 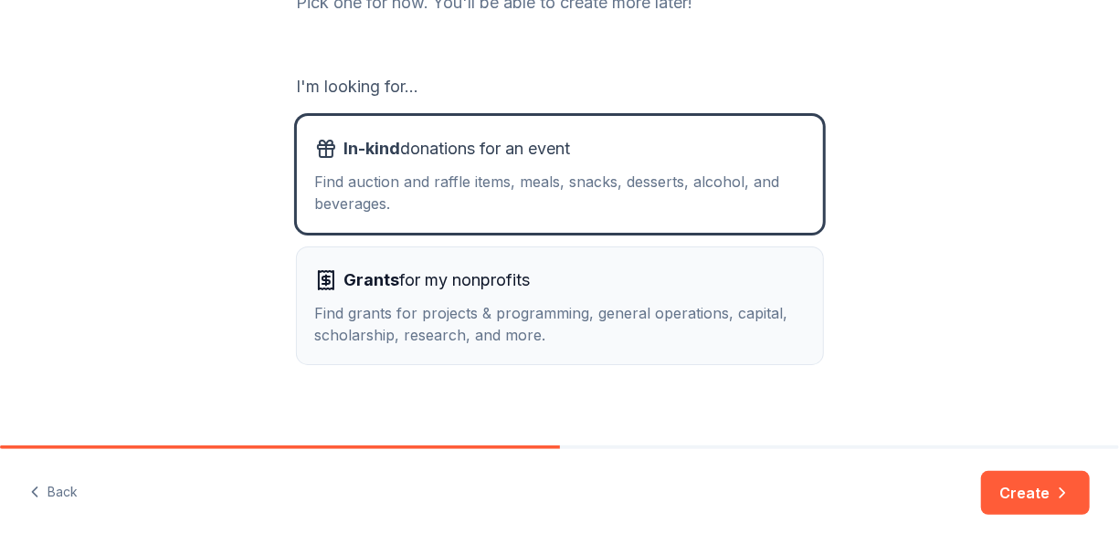 I want to click on button: In-kinddonations for an eventFind auction and raffle items, meals, snacks, desserts, alcohol, and..., so click(x=560, y=174).